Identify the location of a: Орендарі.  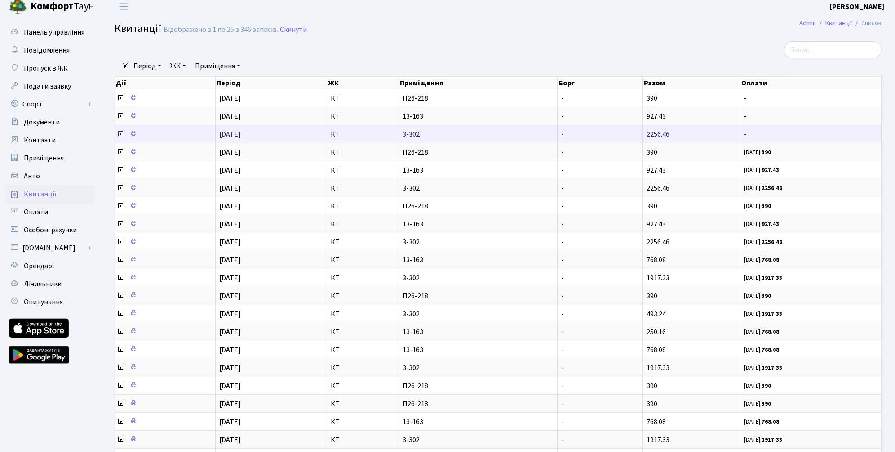
(49, 266).